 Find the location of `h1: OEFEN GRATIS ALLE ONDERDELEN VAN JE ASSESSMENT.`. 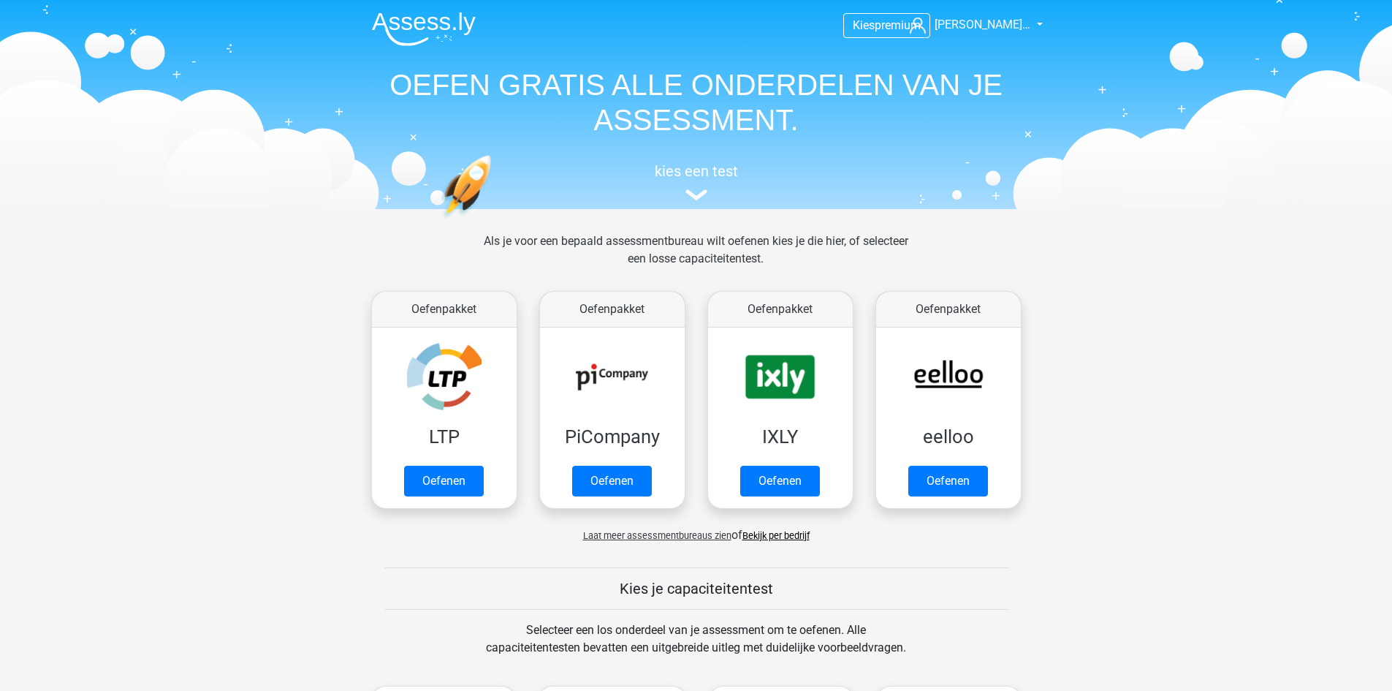

h1: OEFEN GRATIS ALLE ONDERDELEN VAN JE ASSESSMENT. is located at coordinates (697, 102).